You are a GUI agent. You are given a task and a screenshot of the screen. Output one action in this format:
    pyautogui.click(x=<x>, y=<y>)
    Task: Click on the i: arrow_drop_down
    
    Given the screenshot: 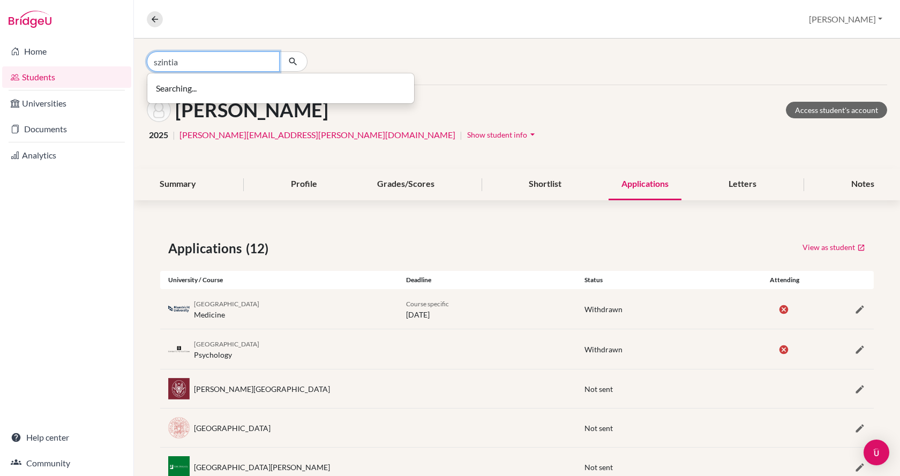 What is the action you would take?
    pyautogui.click(x=532, y=134)
    